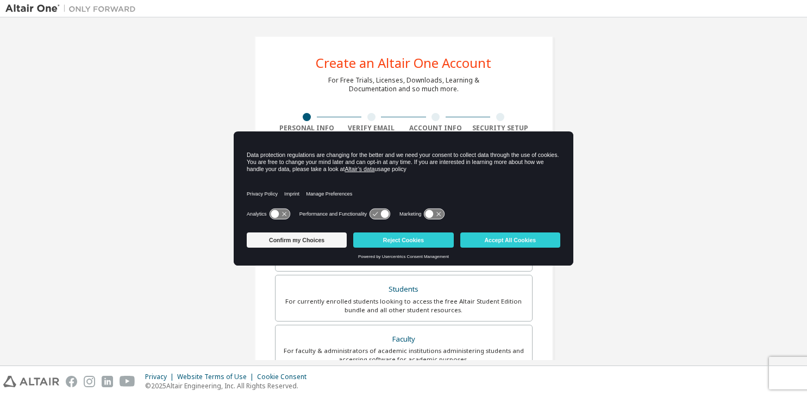 This screenshot has height=397, width=807. What do you see at coordinates (31, 381) in the screenshot?
I see `img: altair_logo.svg` at bounding box center [31, 381].